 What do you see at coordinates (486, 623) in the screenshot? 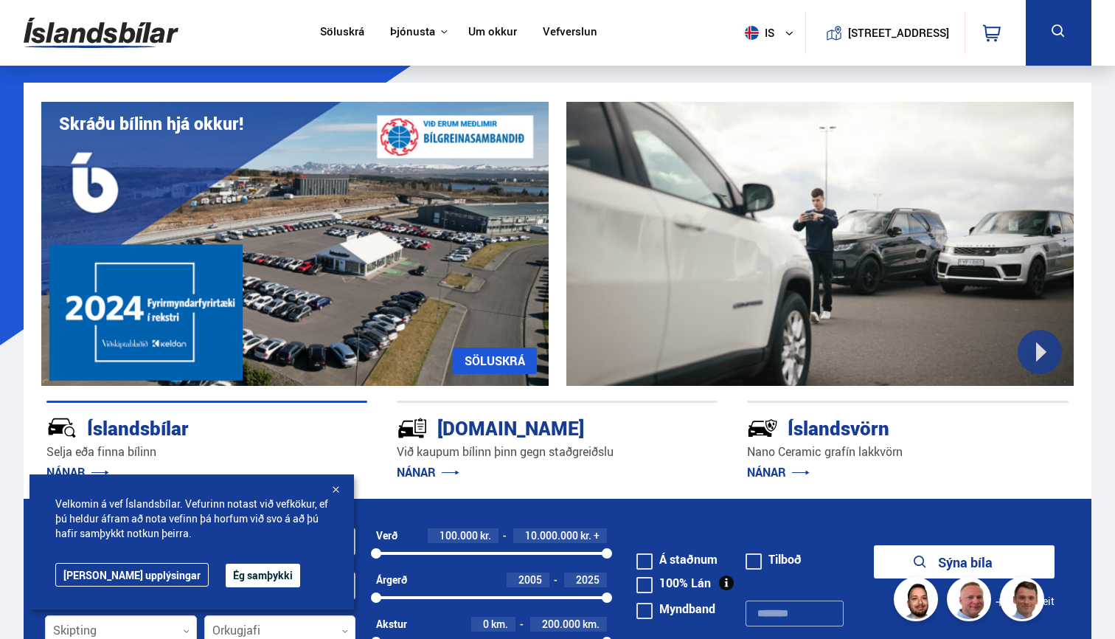
I see `span: 0` at bounding box center [486, 623].